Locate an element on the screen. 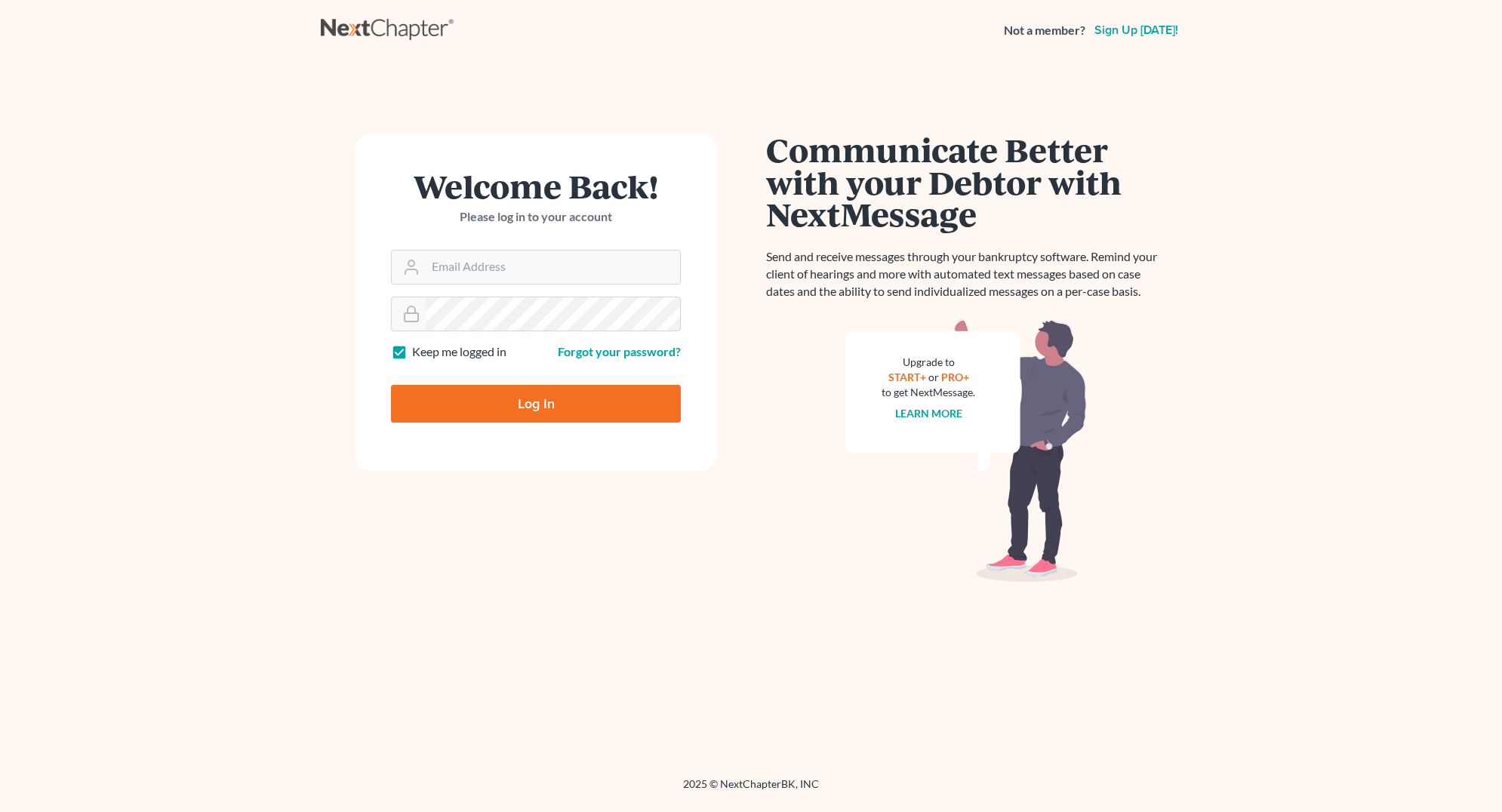 The image size is (1502, 812). h1: Communicate Better with your Debtor with NextMessage is located at coordinates (966, 182).